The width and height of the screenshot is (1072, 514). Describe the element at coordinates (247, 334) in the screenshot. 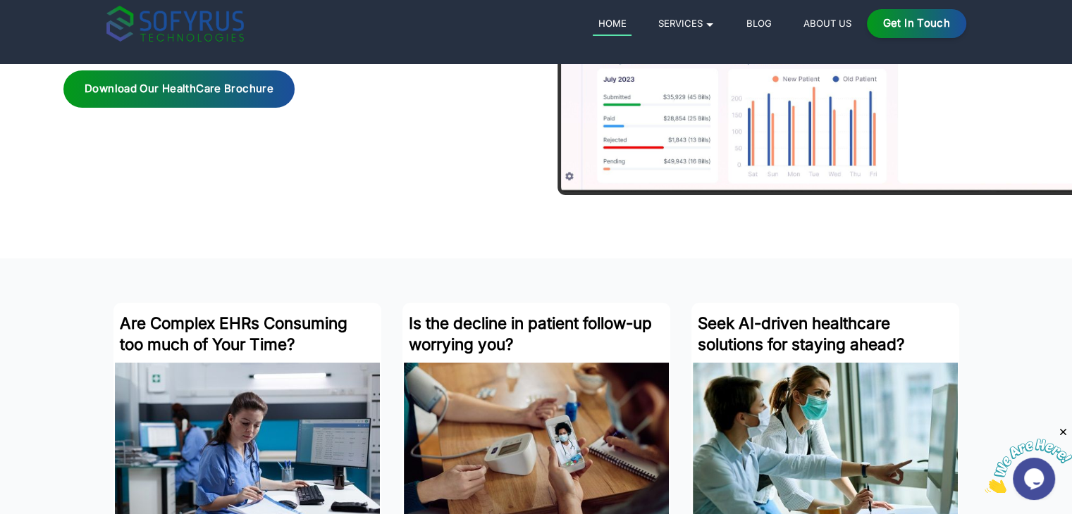

I see `h3: Are Complex EHRs Consuming too much of Your Time?` at that location.